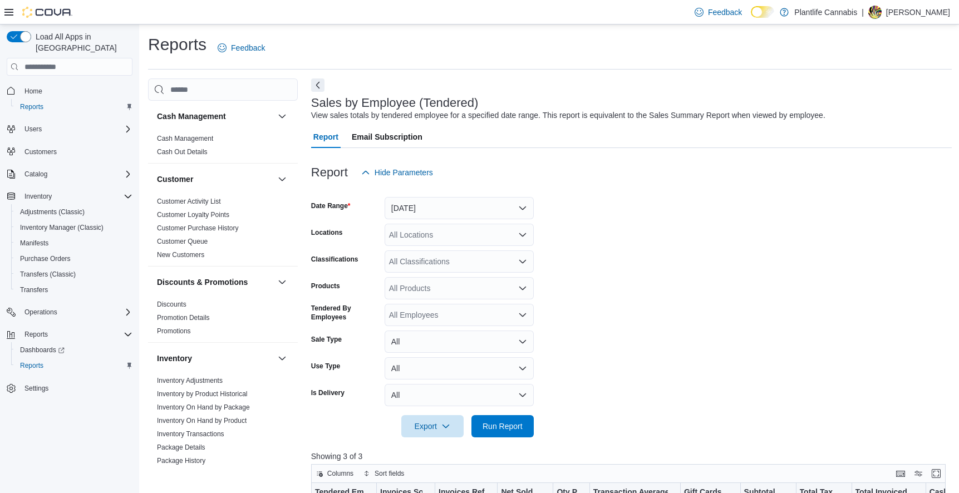 Image resolution: width=959 pixels, height=493 pixels. What do you see at coordinates (201, 421) in the screenshot?
I see `span: Inventory On Hand by Product` at bounding box center [201, 421].